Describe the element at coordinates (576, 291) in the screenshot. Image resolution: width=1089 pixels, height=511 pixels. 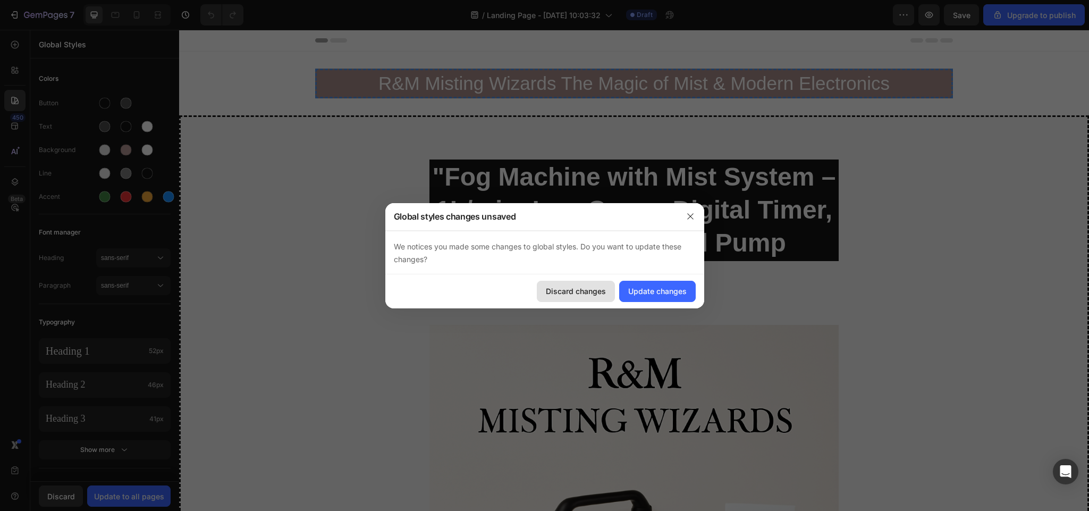
I see `div: Discard changes` at that location.